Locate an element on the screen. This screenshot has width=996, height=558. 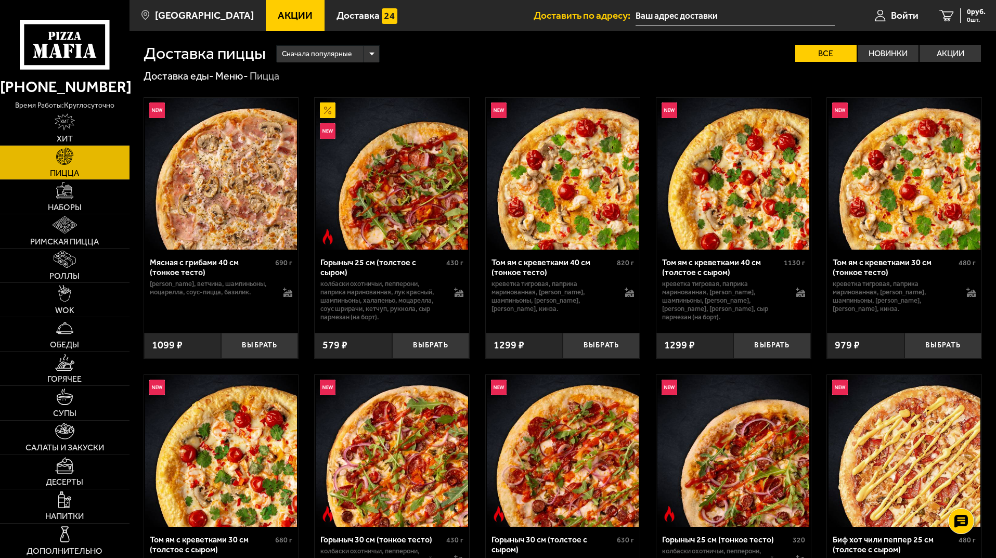
span: 690 г is located at coordinates (283, 263).